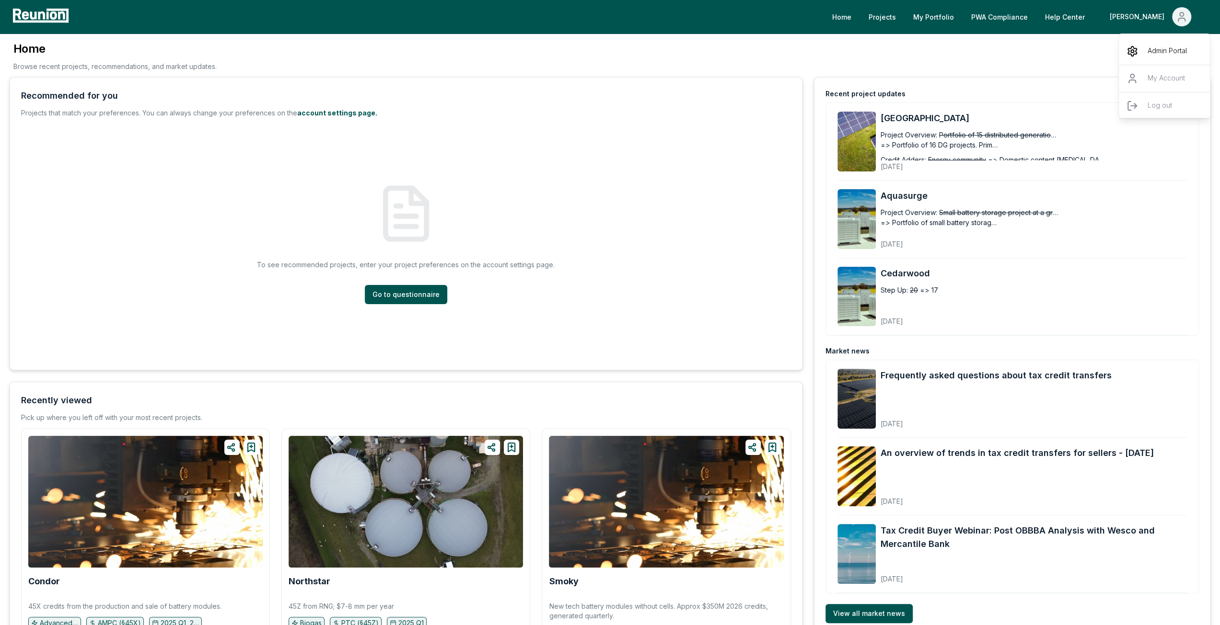 Image resolution: width=1220 pixels, height=625 pixels. Describe the element at coordinates (856, 141) in the screenshot. I see `a: Shady Grove` at that location.